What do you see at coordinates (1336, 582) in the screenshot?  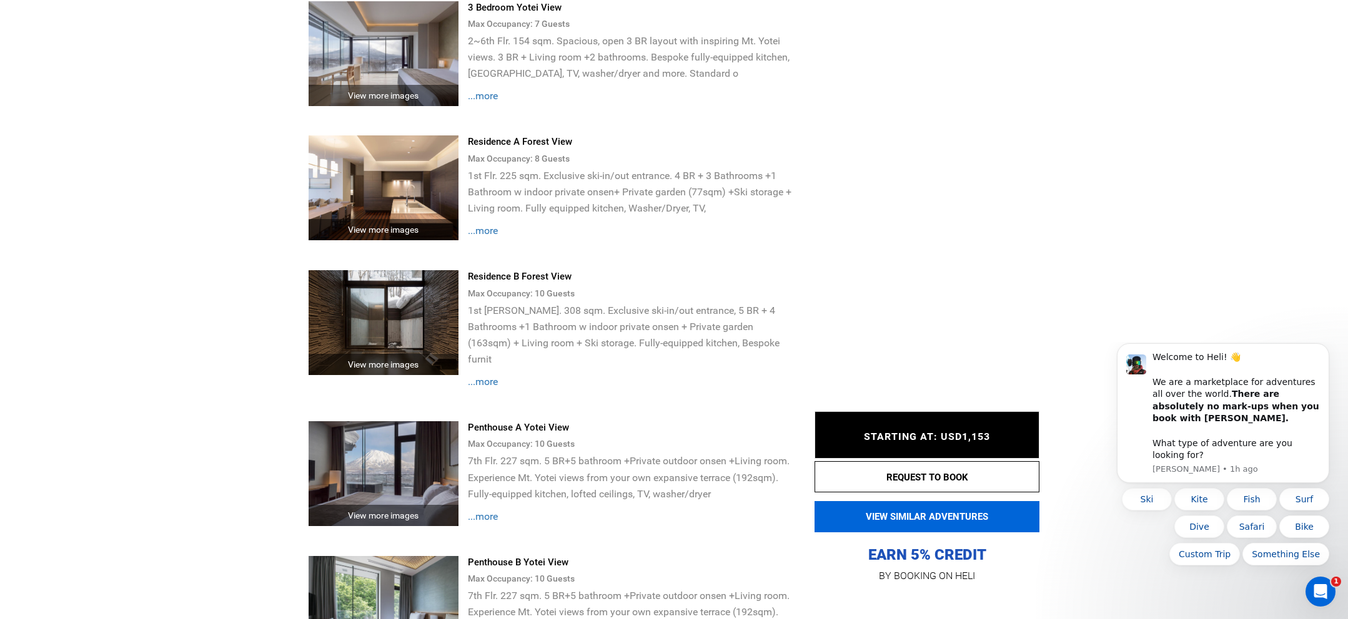 I see `span: 1` at bounding box center [1336, 582].